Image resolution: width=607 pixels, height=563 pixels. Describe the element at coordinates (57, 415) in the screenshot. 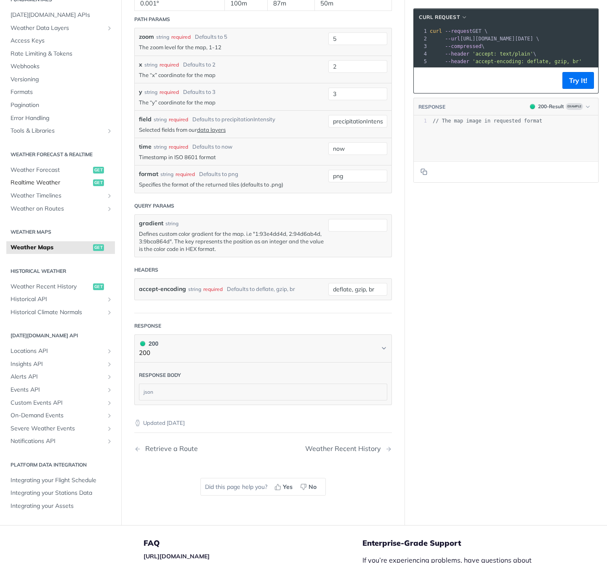

I see `span: On-Demand Events` at that location.